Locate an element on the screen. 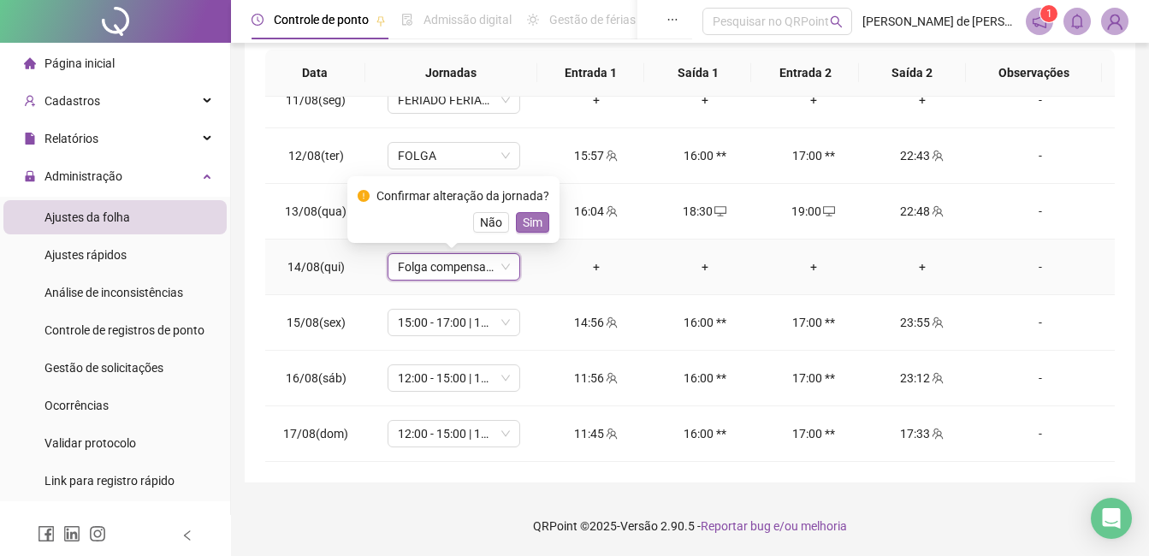 The width and height of the screenshot is (1149, 556). span: Ajustes rápidos is located at coordinates (86, 255).